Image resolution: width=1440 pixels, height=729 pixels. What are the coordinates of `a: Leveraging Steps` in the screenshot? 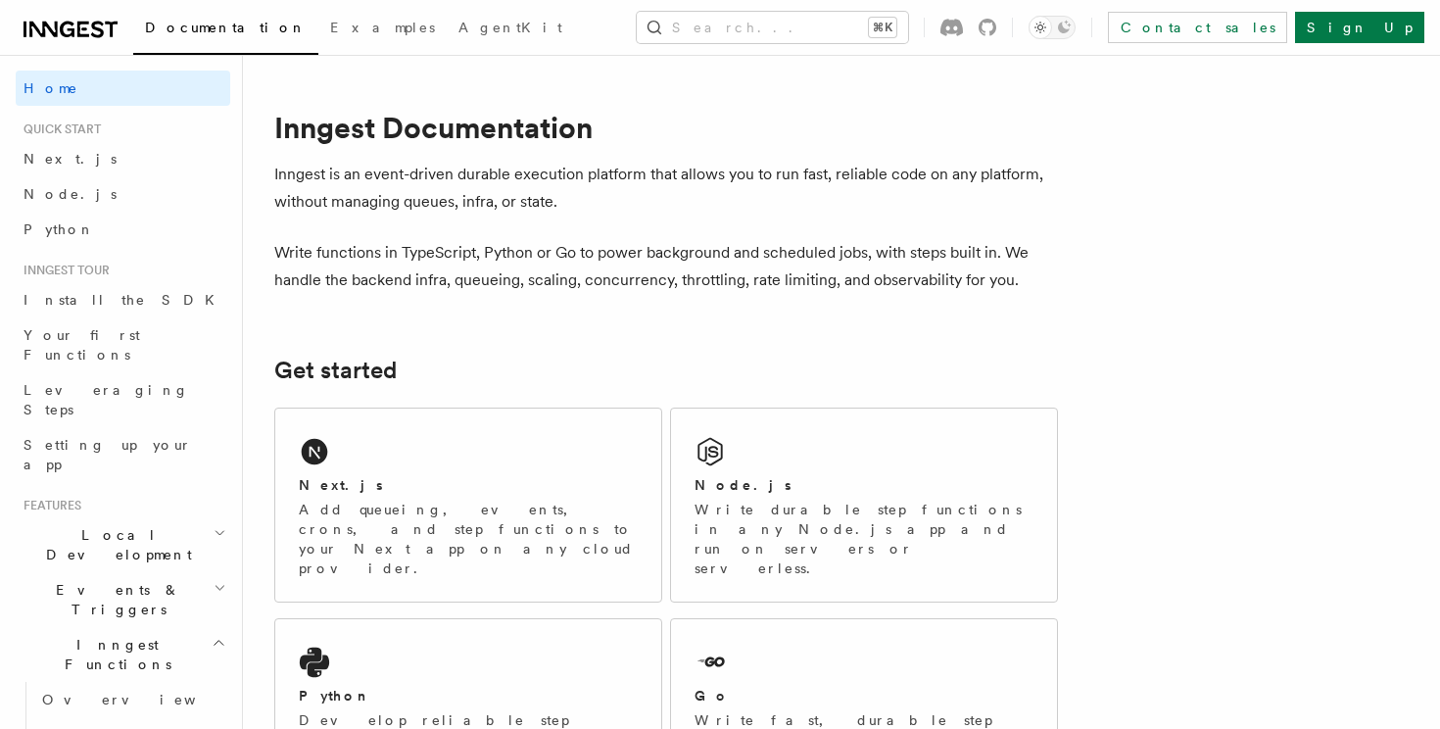 It's located at (122, 400).